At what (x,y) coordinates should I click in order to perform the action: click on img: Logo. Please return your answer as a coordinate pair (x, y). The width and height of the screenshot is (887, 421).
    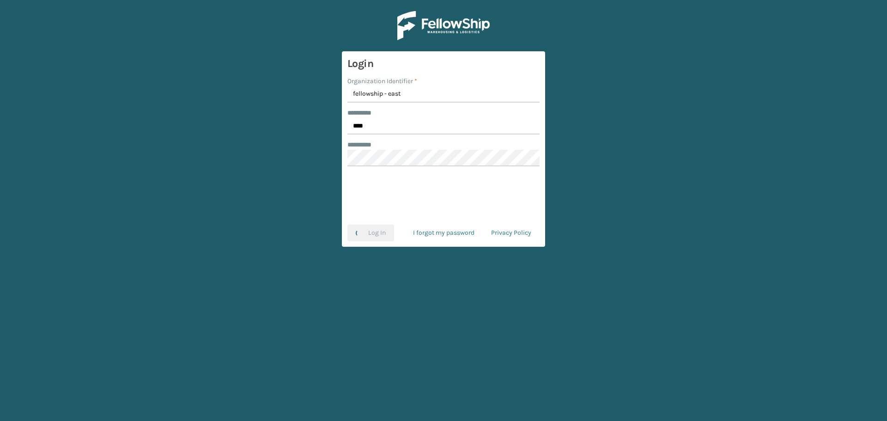
    Looking at the image, I should click on (443, 25).